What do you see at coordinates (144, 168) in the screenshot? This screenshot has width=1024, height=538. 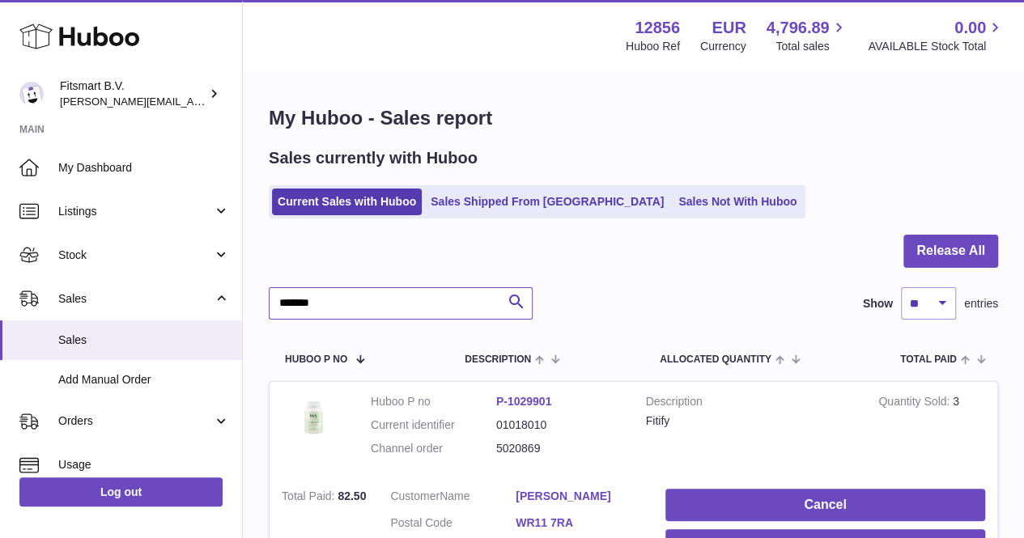 I see `span: My Dashboard` at bounding box center [144, 168].